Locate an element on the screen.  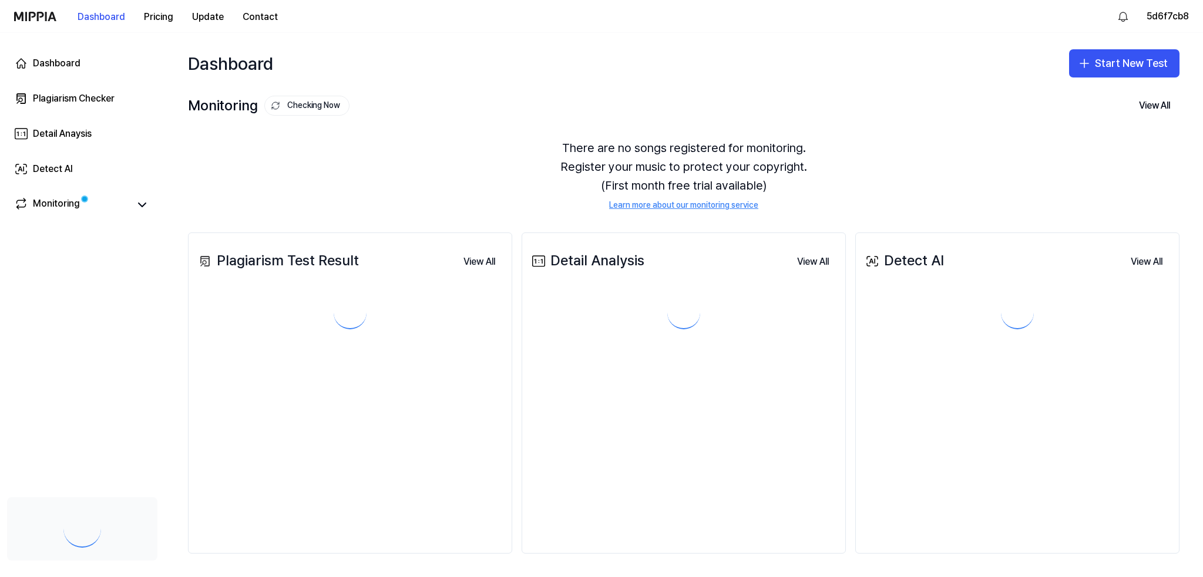
button: Update is located at coordinates (208, 17).